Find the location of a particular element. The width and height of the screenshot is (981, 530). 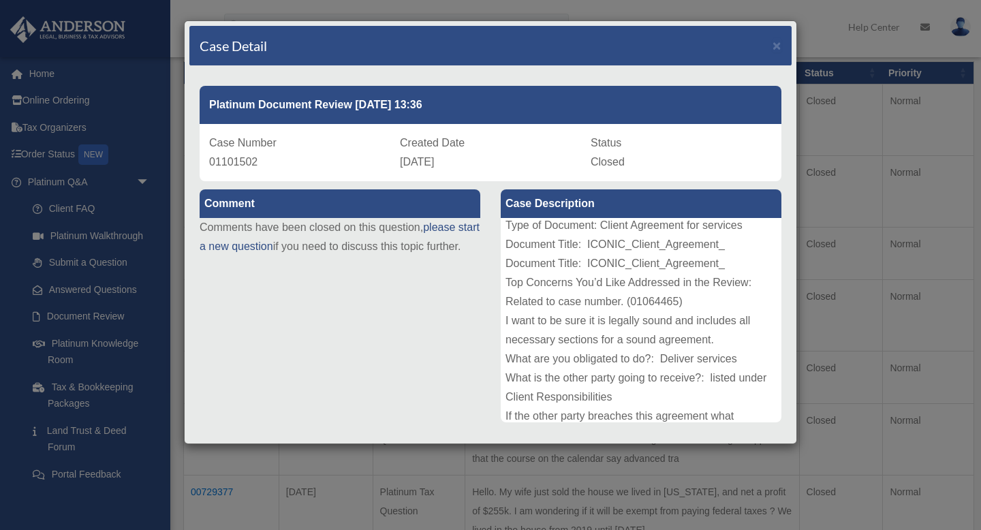

p: Comments have been closed on this question, if you need to discuss this topic further. is located at coordinates (340, 237).